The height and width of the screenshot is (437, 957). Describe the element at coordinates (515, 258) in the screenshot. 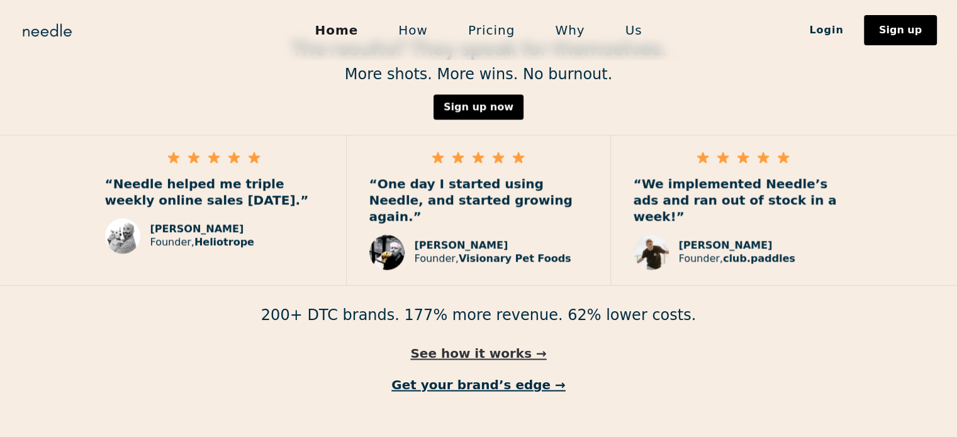

I see `strong: Visionary Pet Foods` at that location.